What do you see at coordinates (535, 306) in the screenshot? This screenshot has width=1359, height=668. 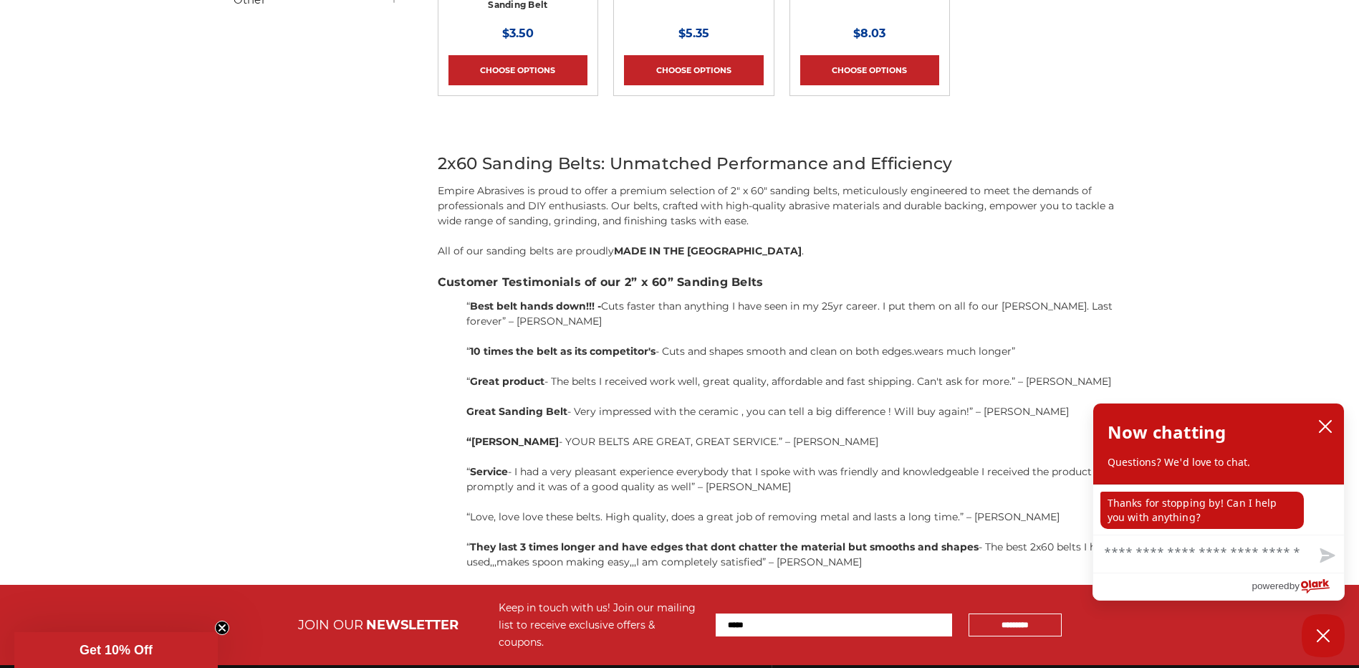 I see `strong: Best belt hands down!!! -` at bounding box center [535, 306].